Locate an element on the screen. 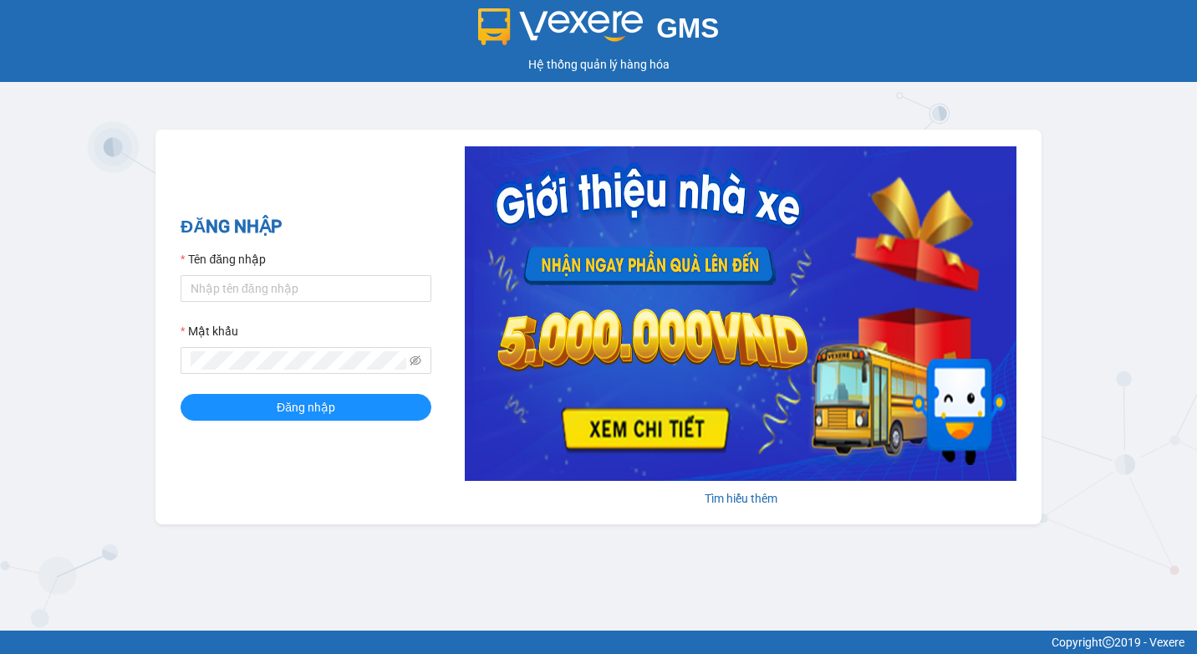 The height and width of the screenshot is (654, 1197). span: GMS is located at coordinates (687, 28).